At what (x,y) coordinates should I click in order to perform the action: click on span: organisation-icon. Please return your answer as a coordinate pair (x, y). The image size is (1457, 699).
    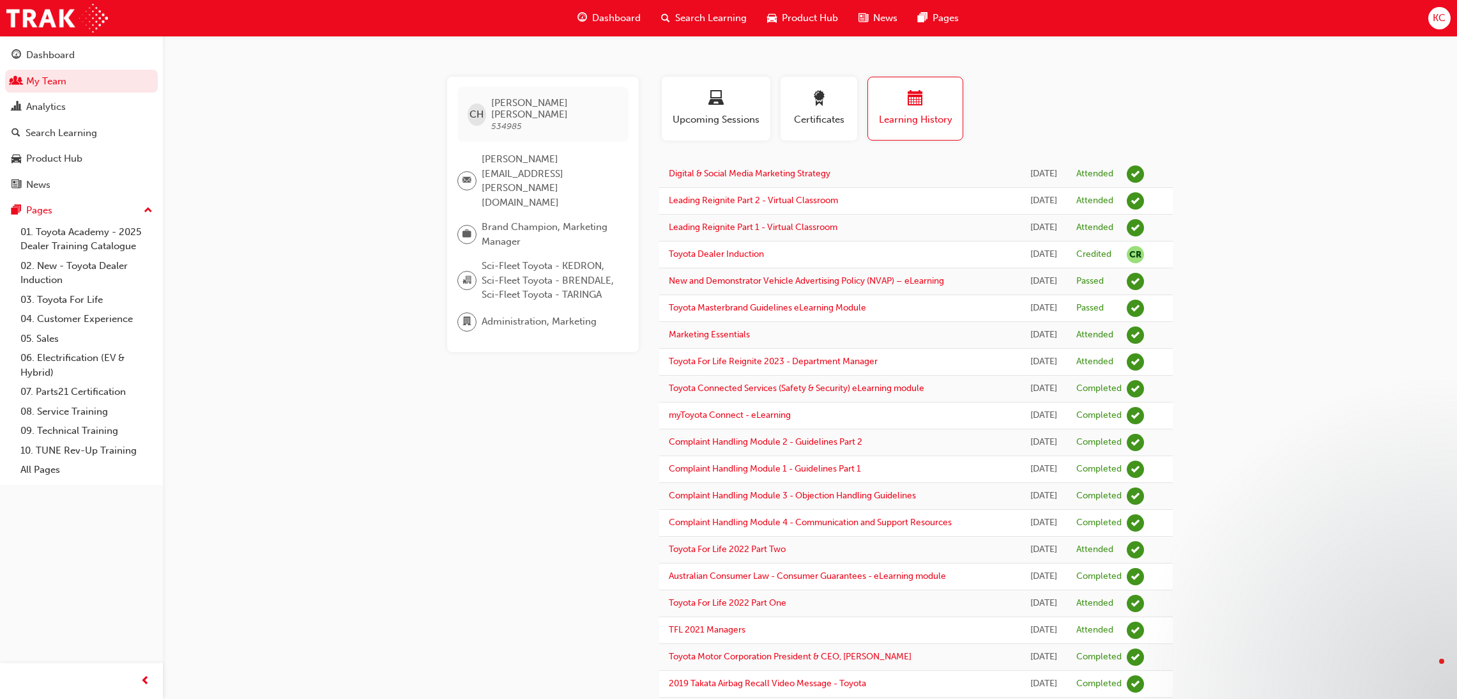
    Looking at the image, I should click on (467, 280).